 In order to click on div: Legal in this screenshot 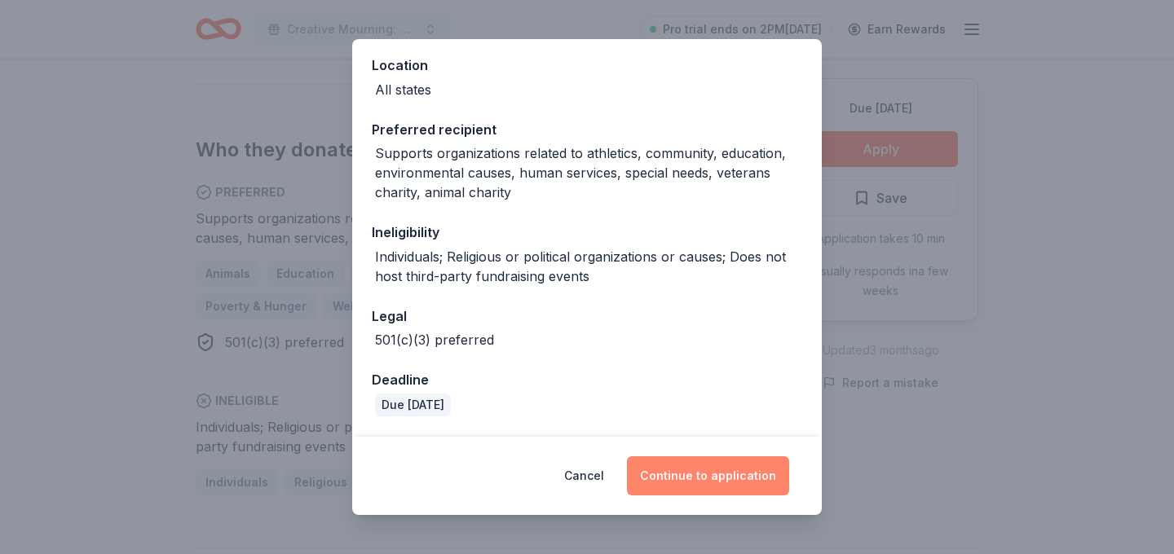, I will do `click(587, 316)`.